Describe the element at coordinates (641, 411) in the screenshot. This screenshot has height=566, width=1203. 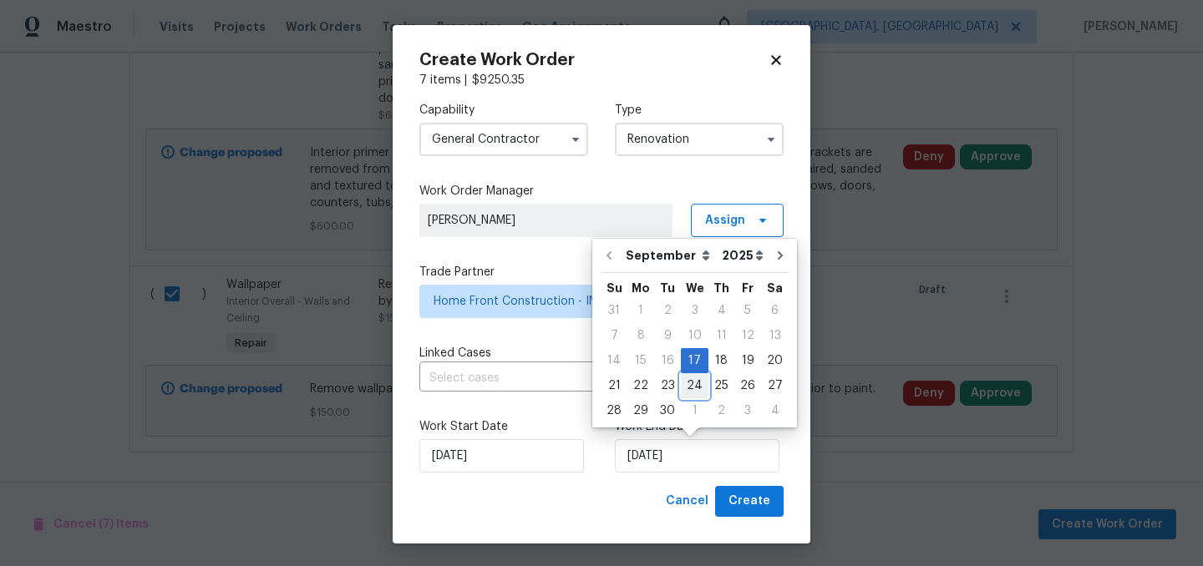
I see `div: Mon Sep 29 2025` at that location.